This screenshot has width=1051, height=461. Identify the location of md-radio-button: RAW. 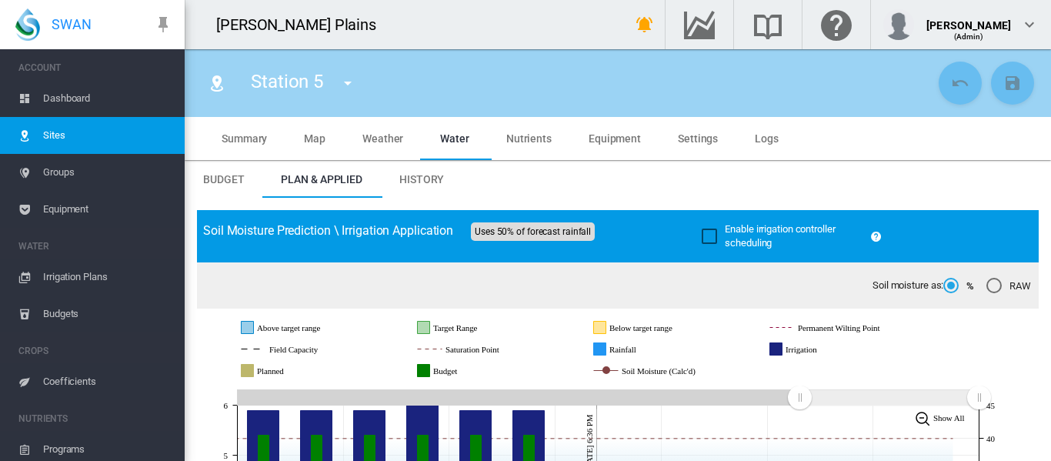
(1008, 285).